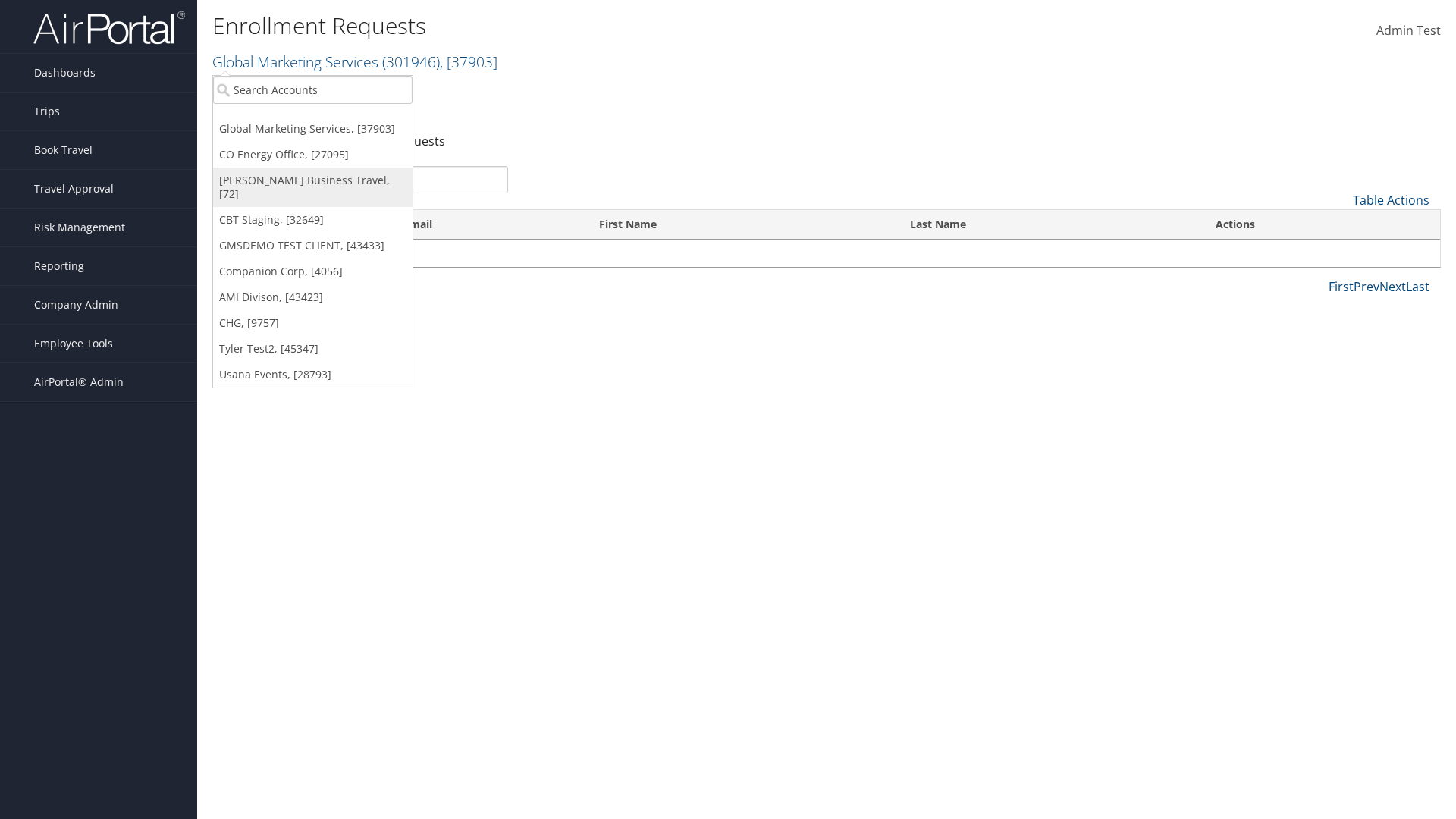 The height and width of the screenshot is (819, 1456). Describe the element at coordinates (1393, 287) in the screenshot. I see `a: Next` at that location.